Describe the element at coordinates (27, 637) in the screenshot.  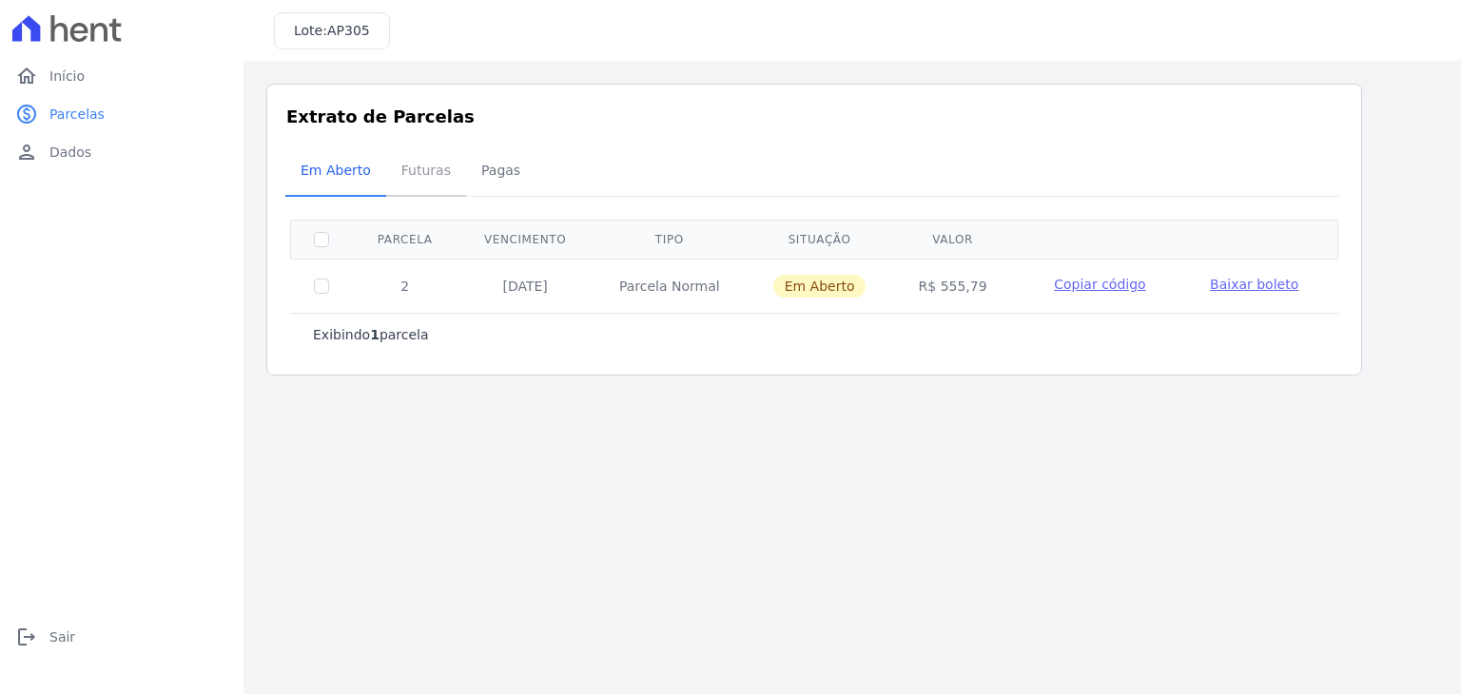
I see `i: logout` at that location.